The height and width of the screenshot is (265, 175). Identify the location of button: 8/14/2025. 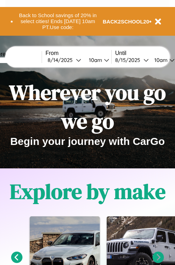
(64, 60).